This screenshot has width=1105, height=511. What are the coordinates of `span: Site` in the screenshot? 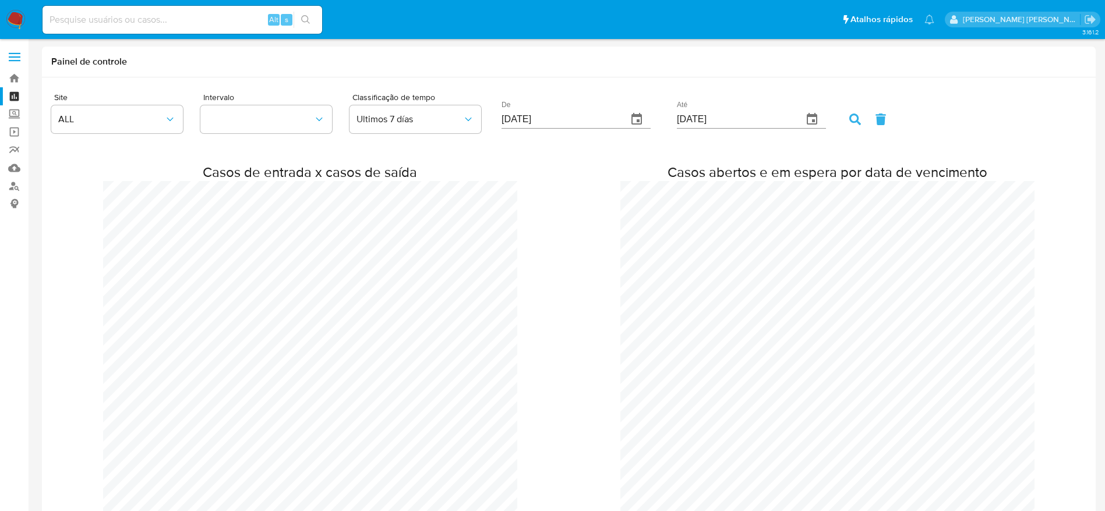 It's located at (129, 97).